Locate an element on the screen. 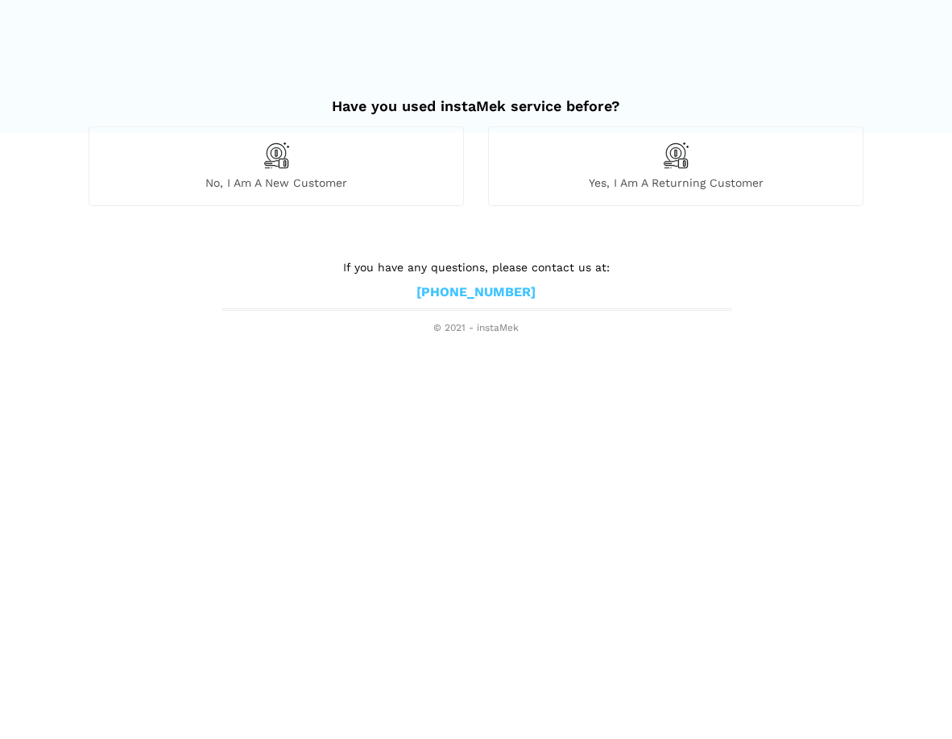 This screenshot has width=952, height=739. h2: Have you used instaMek service before? is located at coordinates (476, 98).